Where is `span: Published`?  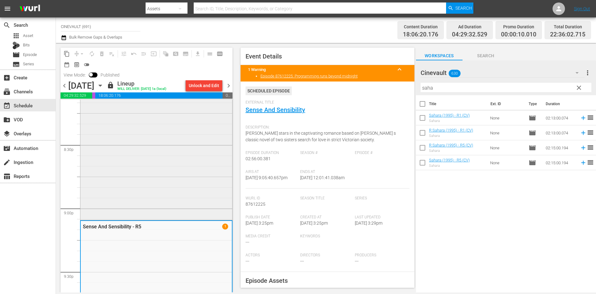 span: Published is located at coordinates (110, 75).